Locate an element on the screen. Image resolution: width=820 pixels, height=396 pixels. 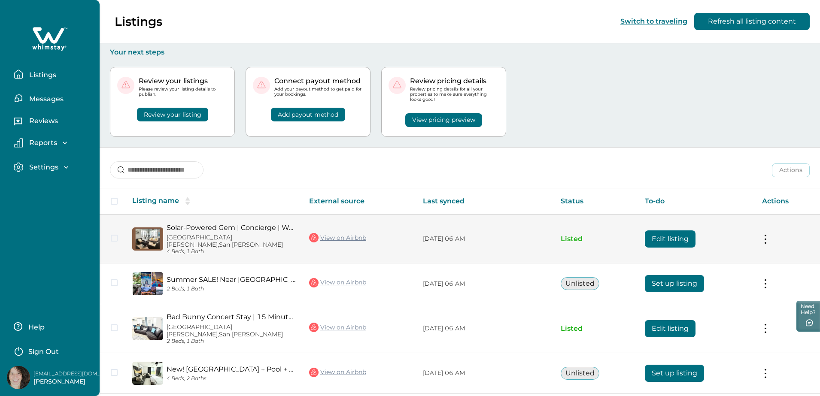
p: Reviews is located at coordinates (42, 121).